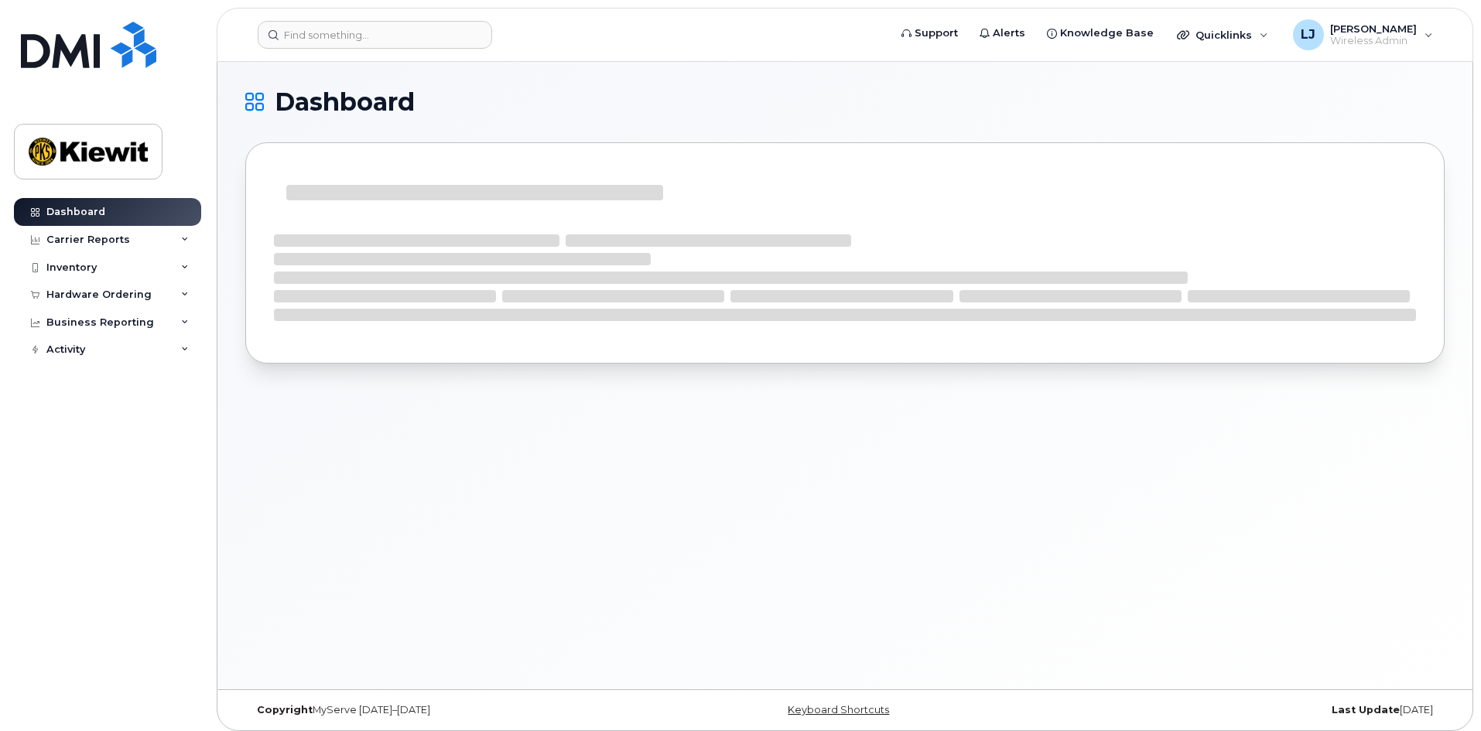 The width and height of the screenshot is (1481, 731). Describe the element at coordinates (344, 102) in the screenshot. I see `span: Dashboard` at that location.